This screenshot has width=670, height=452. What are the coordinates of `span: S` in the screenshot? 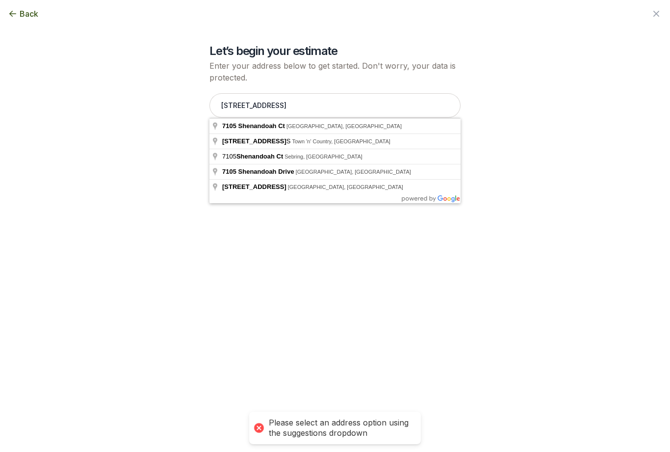 It's located at (257, 141).